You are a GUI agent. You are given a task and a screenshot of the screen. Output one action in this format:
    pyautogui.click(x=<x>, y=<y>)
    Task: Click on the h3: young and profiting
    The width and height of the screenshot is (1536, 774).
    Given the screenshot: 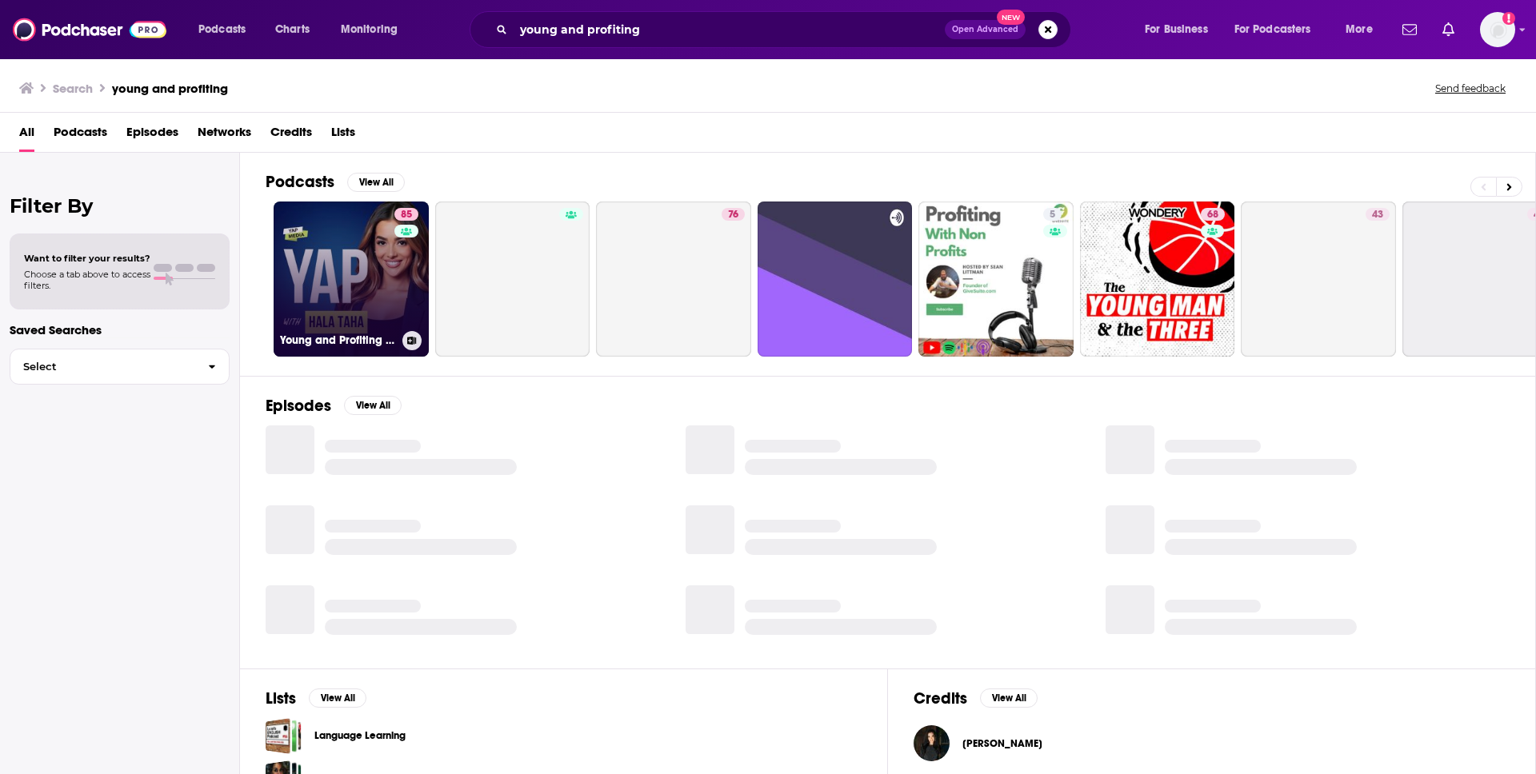 What is the action you would take?
    pyautogui.click(x=170, y=88)
    